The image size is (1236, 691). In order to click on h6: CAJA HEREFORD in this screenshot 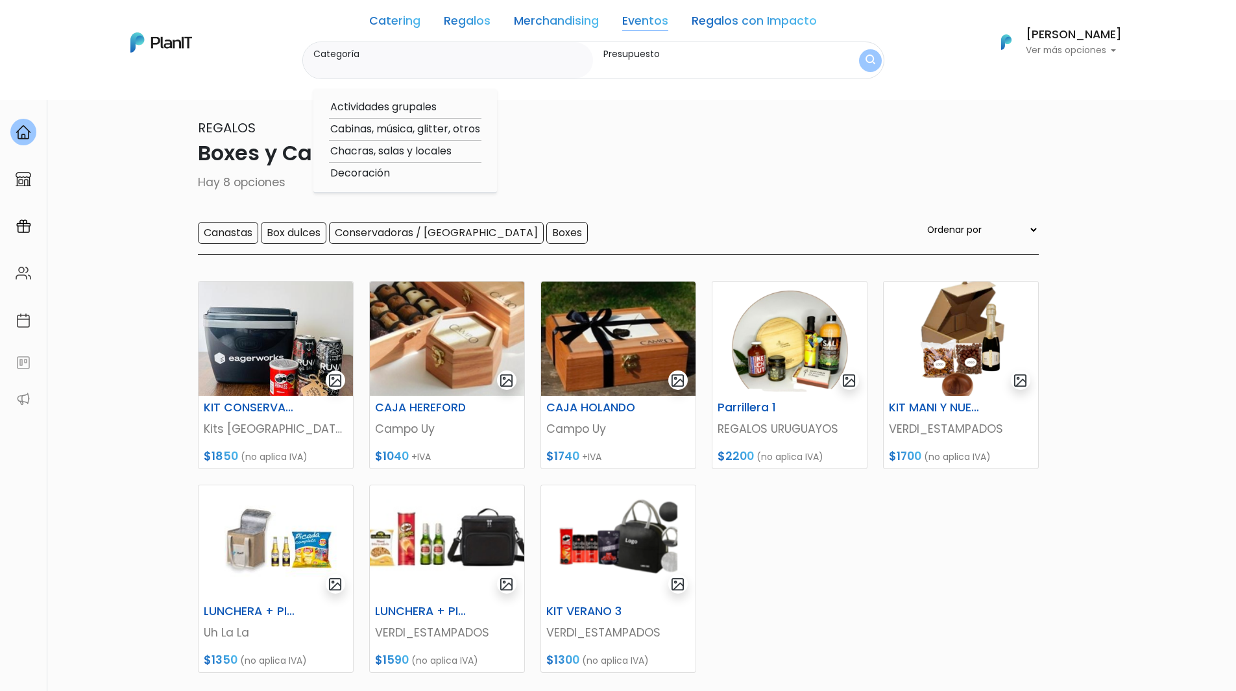, I will do `click(420, 407)`.